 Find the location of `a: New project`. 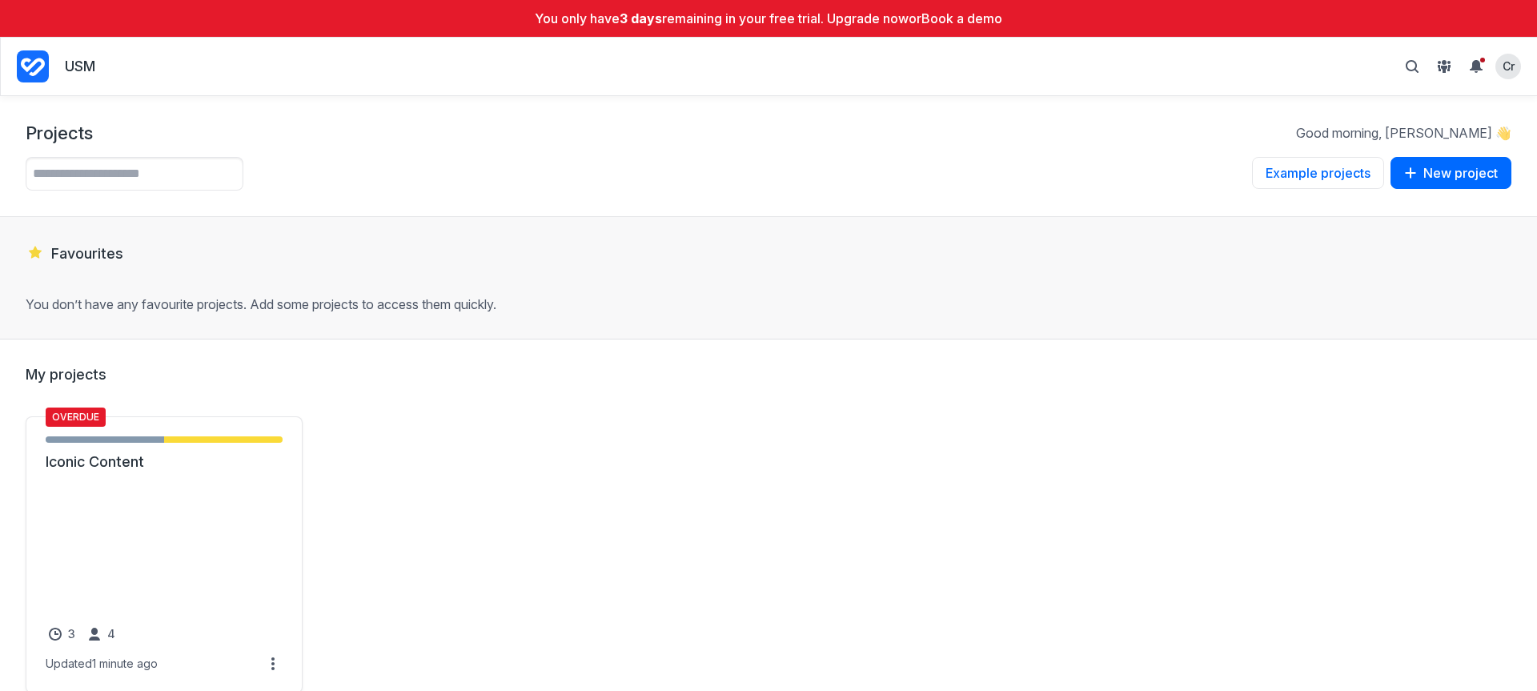

a: New project is located at coordinates (1451, 174).